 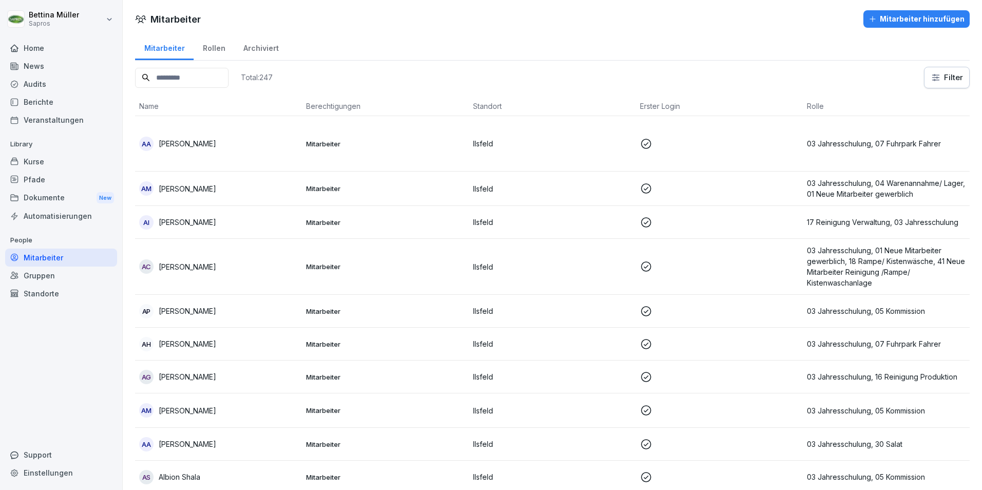 What do you see at coordinates (54, 15) in the screenshot?
I see `p: Bettina Müller` at bounding box center [54, 15].